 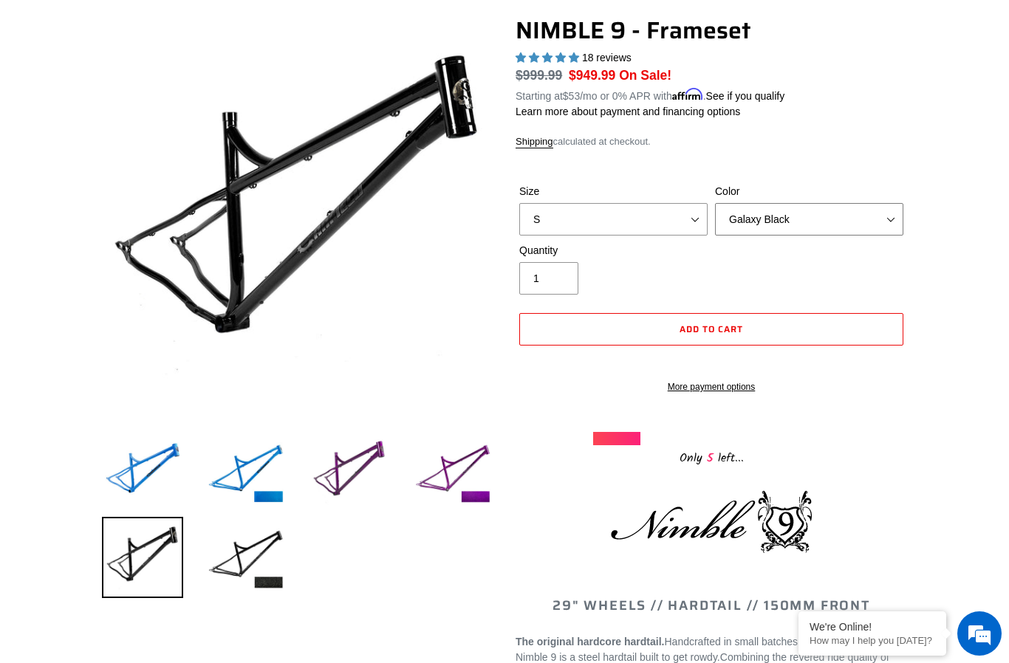 What do you see at coordinates (613, 250) in the screenshot?
I see `label: Quantity` at bounding box center [613, 250].